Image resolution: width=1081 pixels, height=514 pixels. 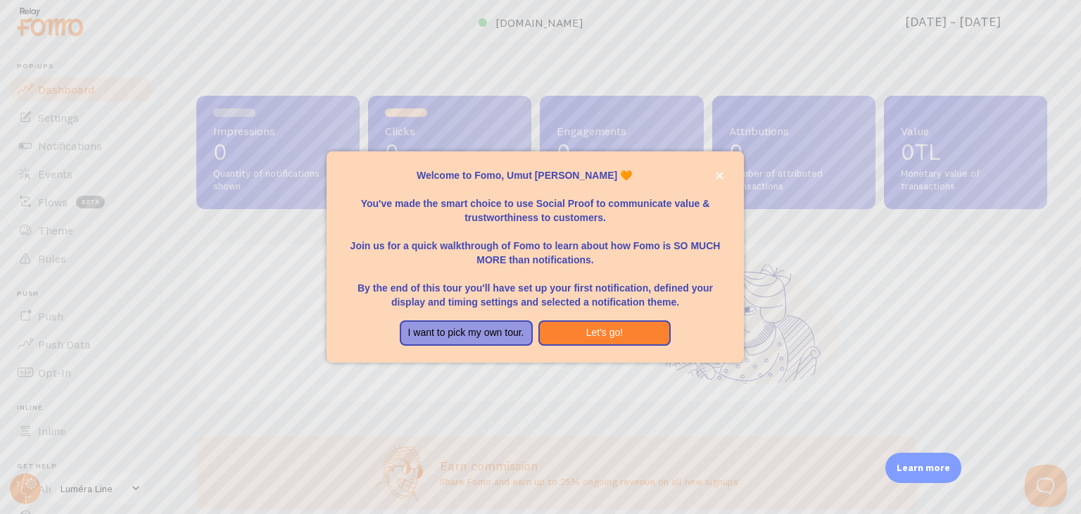 What do you see at coordinates (604, 333) in the screenshot?
I see `button: Let's go!` at bounding box center [604, 333].